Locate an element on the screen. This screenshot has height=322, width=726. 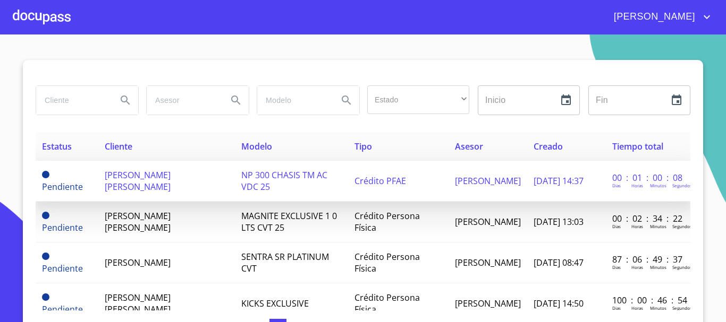
span: Estatus is located at coordinates (57, 147).